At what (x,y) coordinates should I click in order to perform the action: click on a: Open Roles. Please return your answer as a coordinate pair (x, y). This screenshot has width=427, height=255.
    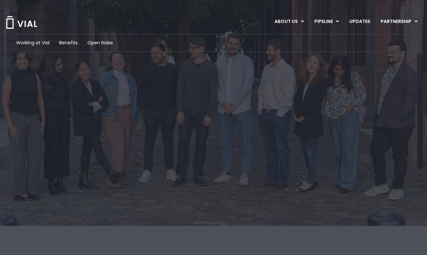
    Looking at the image, I should click on (100, 43).